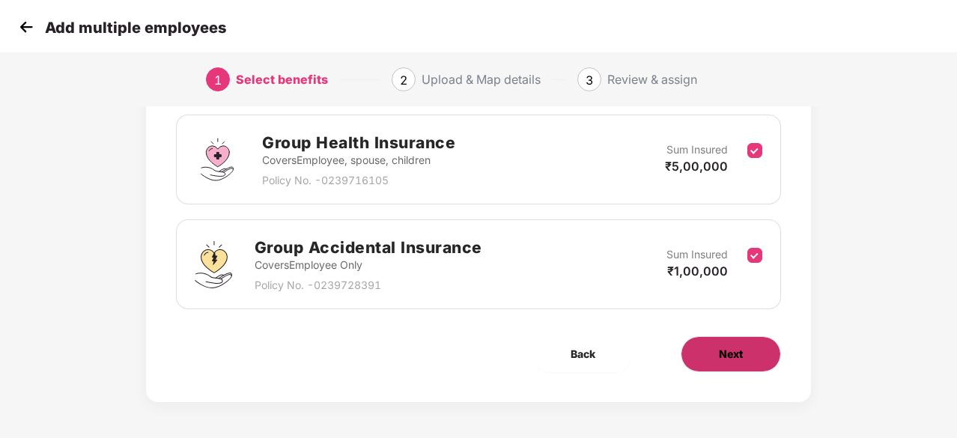 The height and width of the screenshot is (438, 957). I want to click on h2: Group Accidental Insurance, so click(369, 247).